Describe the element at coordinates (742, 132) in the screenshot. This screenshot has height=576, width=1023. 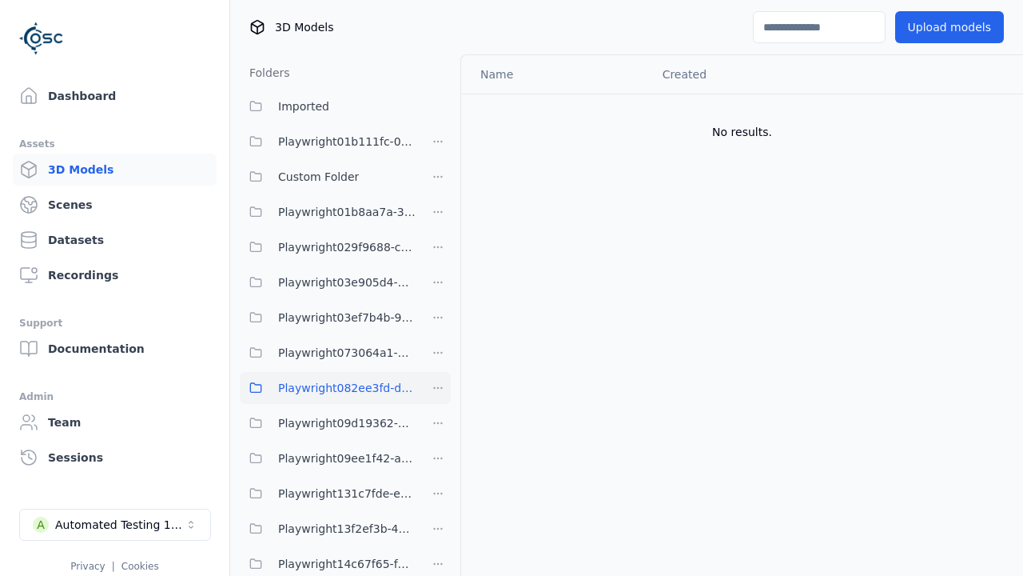
I see `td: No results.` at that location.